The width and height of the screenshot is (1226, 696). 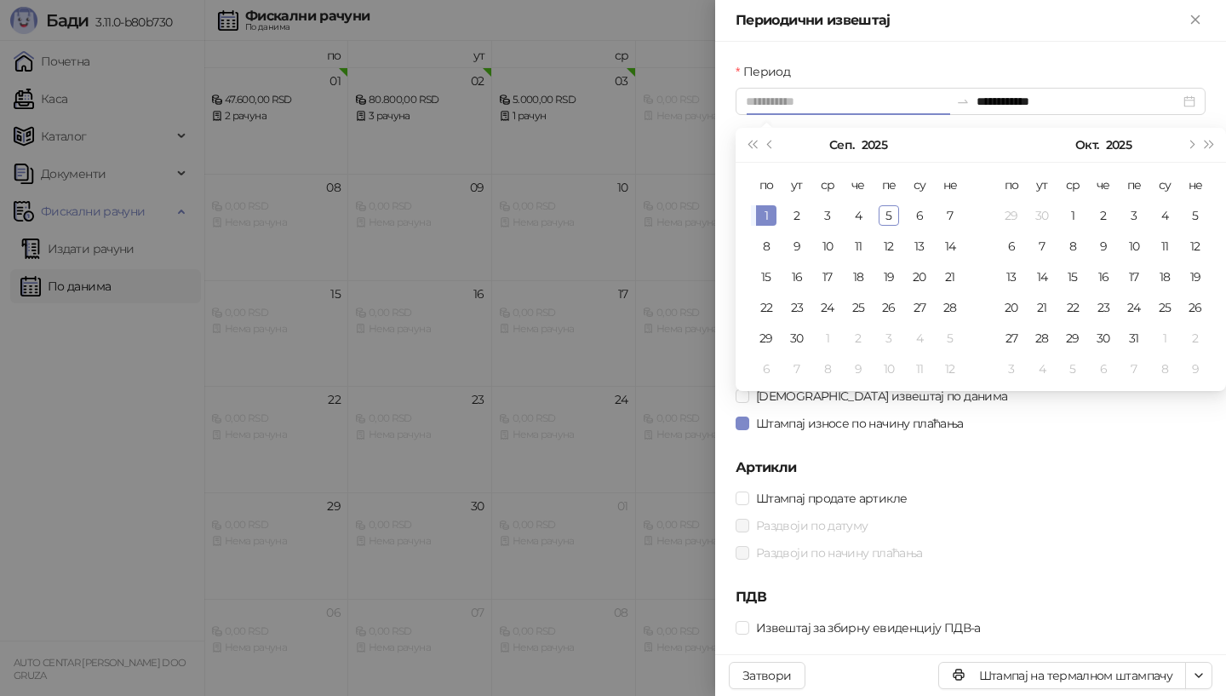 What do you see at coordinates (827, 246) in the screenshot?
I see `div: 10` at bounding box center [827, 246].